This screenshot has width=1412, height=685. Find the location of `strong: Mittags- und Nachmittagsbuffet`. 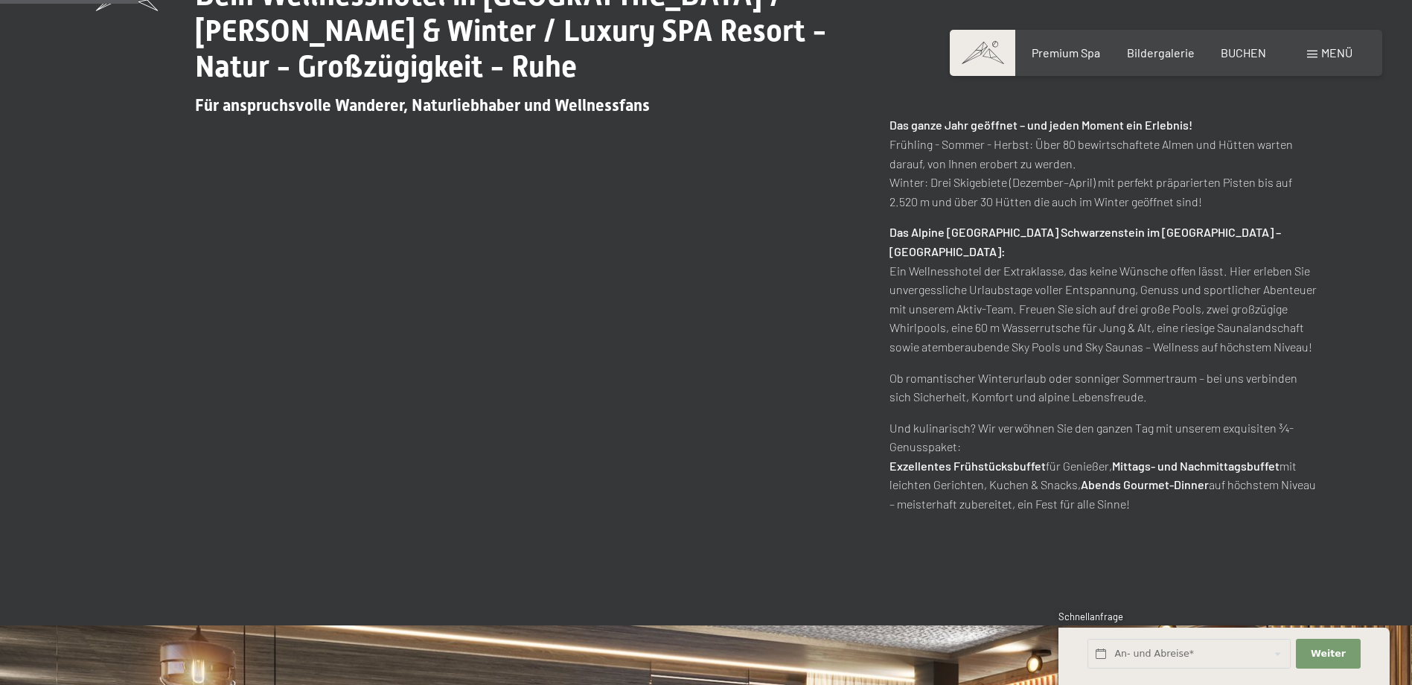

strong: Mittags- und Nachmittagsbuffet is located at coordinates (1195, 465).